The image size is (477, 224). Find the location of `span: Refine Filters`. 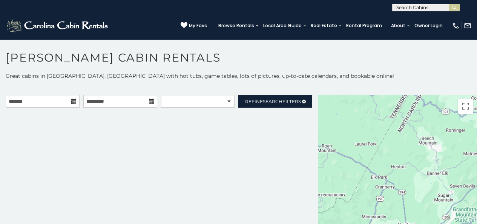

span: Refine Filters is located at coordinates (273, 101).